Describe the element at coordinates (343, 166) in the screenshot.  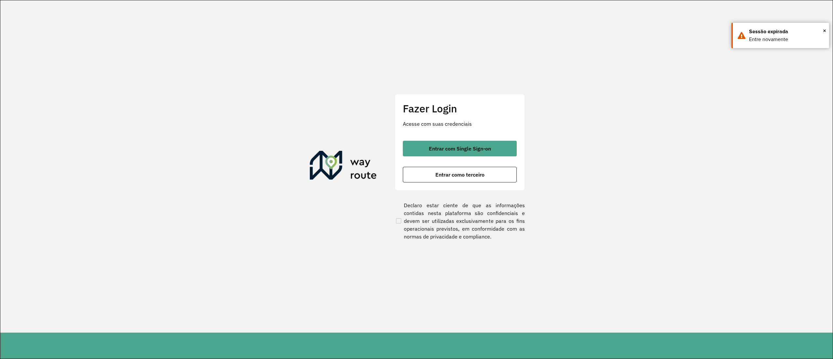
I see `img: Roteirizador AmbevTech` at that location.